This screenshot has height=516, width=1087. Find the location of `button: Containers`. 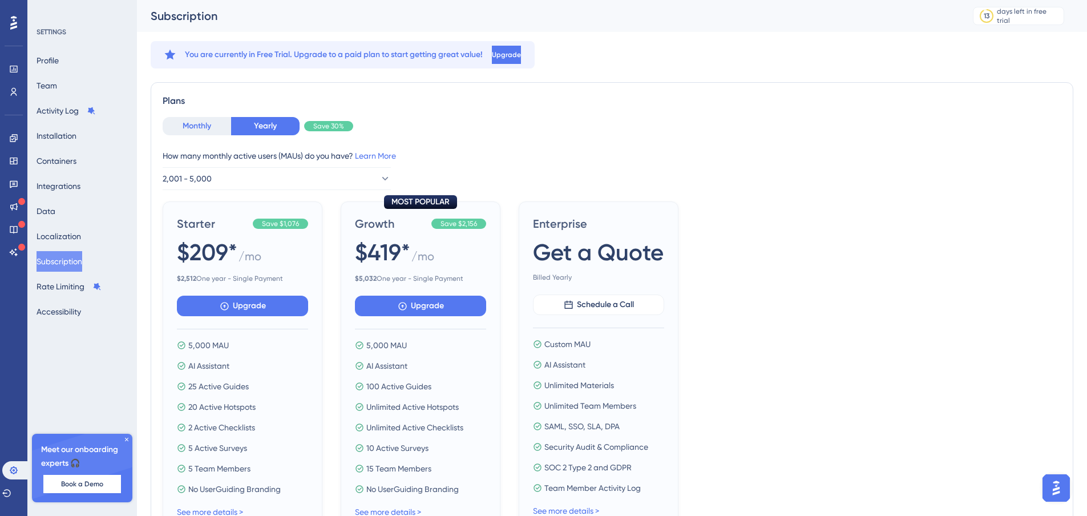

button: Containers is located at coordinates (56, 161).